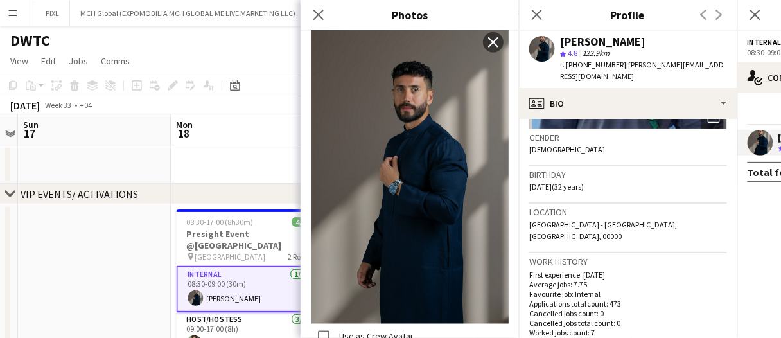 The width and height of the screenshot is (781, 338). What do you see at coordinates (48, 61) in the screenshot?
I see `a: Edit` at bounding box center [48, 61].